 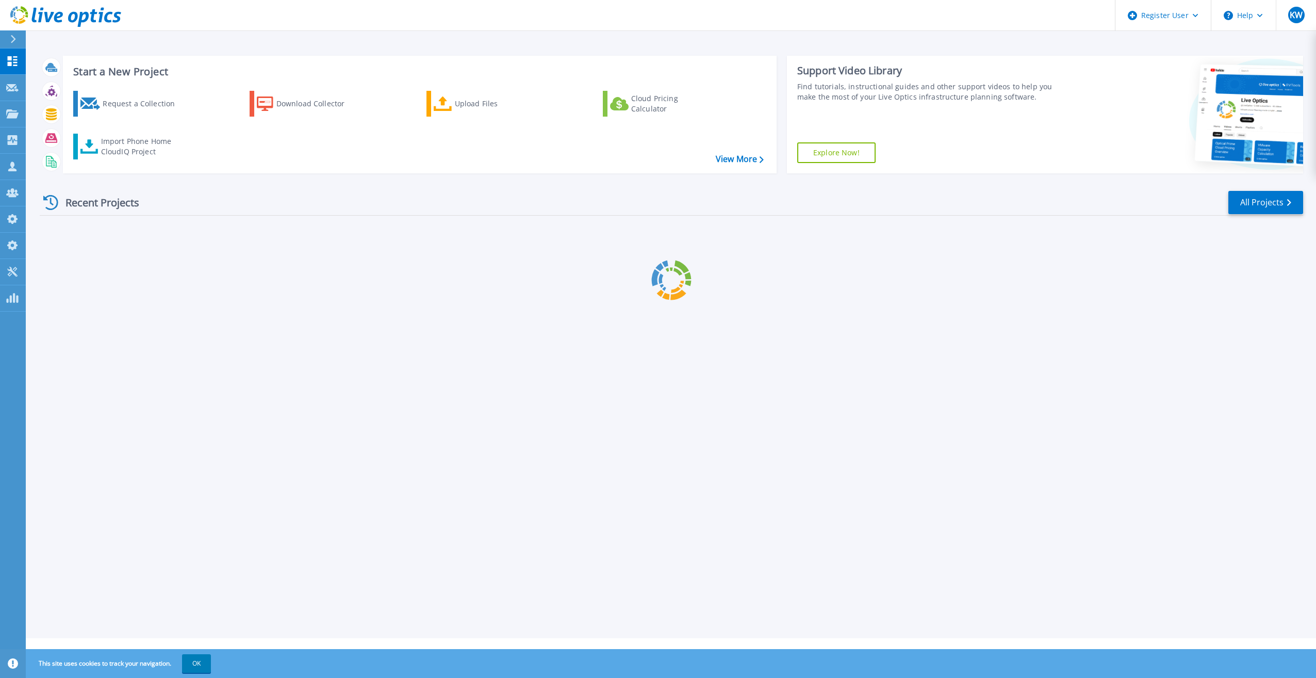 What do you see at coordinates (836, 153) in the screenshot?
I see `a: Explore Now!` at bounding box center [836, 153].